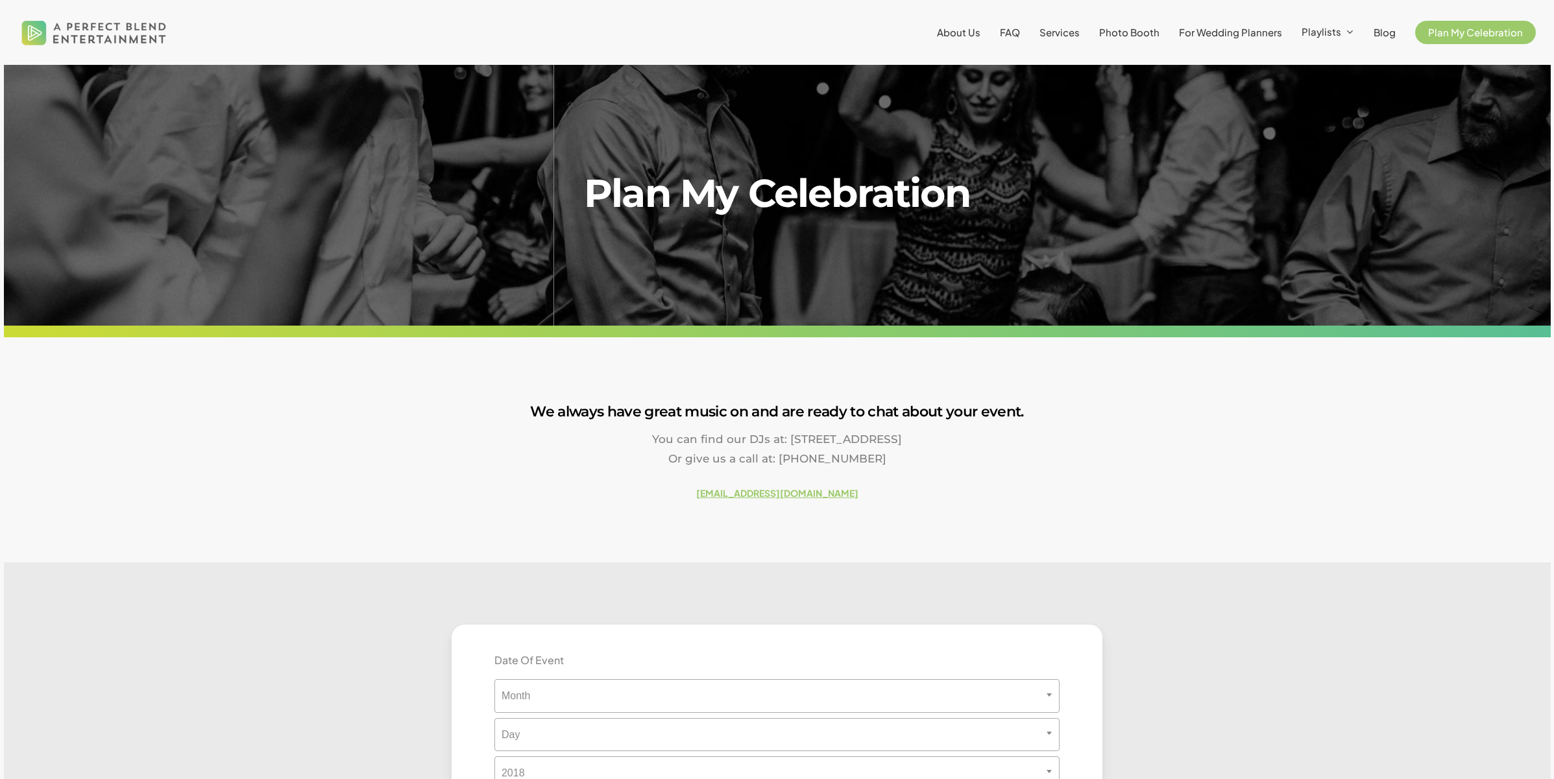 The height and width of the screenshot is (779, 1554). Describe the element at coordinates (777, 412) in the screenshot. I see `h3: We always have great music on and are ready to chat about your event.` at that location.